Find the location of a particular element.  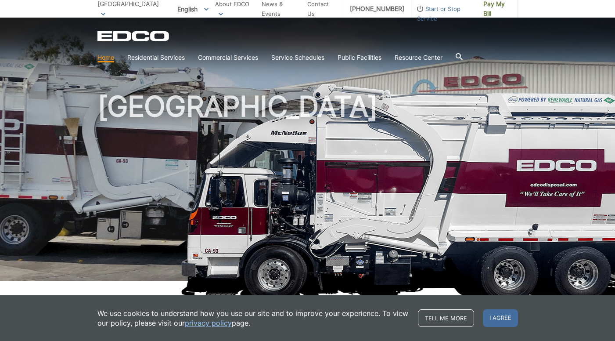

span: English is located at coordinates (193, 9).